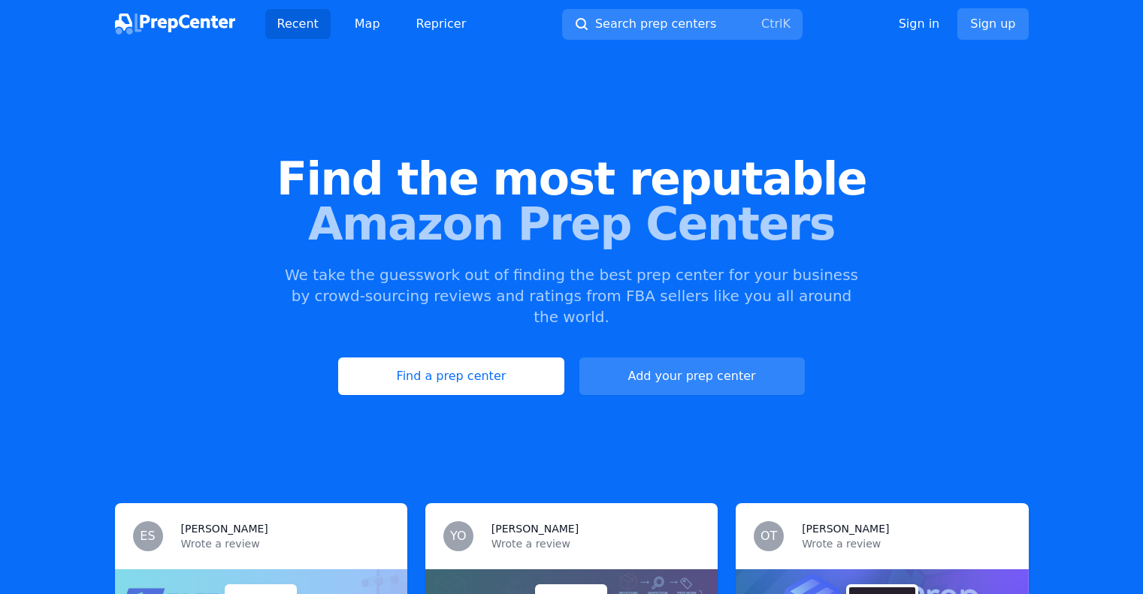  Describe the element at coordinates (919, 24) in the screenshot. I see `a: Sign in` at that location.